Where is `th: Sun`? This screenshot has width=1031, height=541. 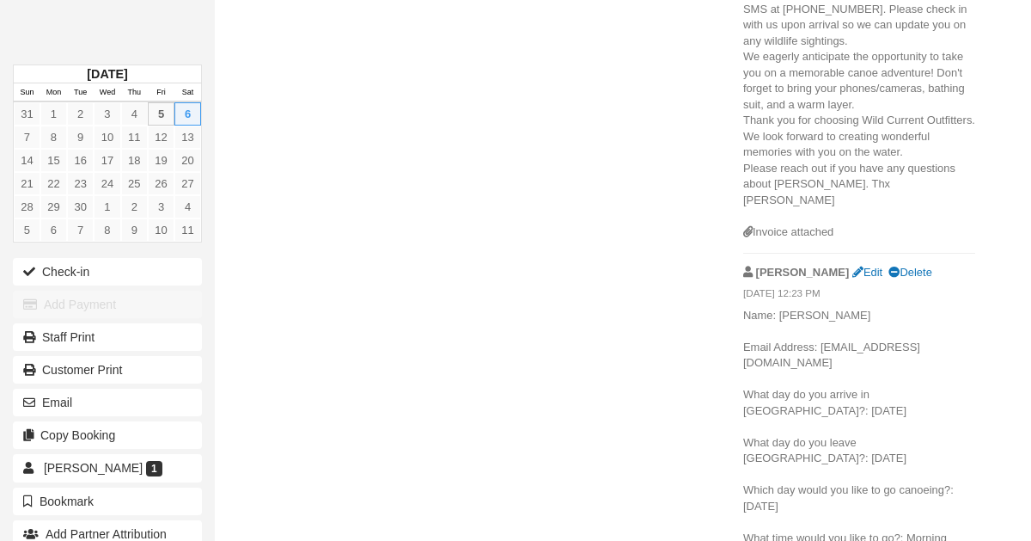
th: Sun is located at coordinates (27, 93).